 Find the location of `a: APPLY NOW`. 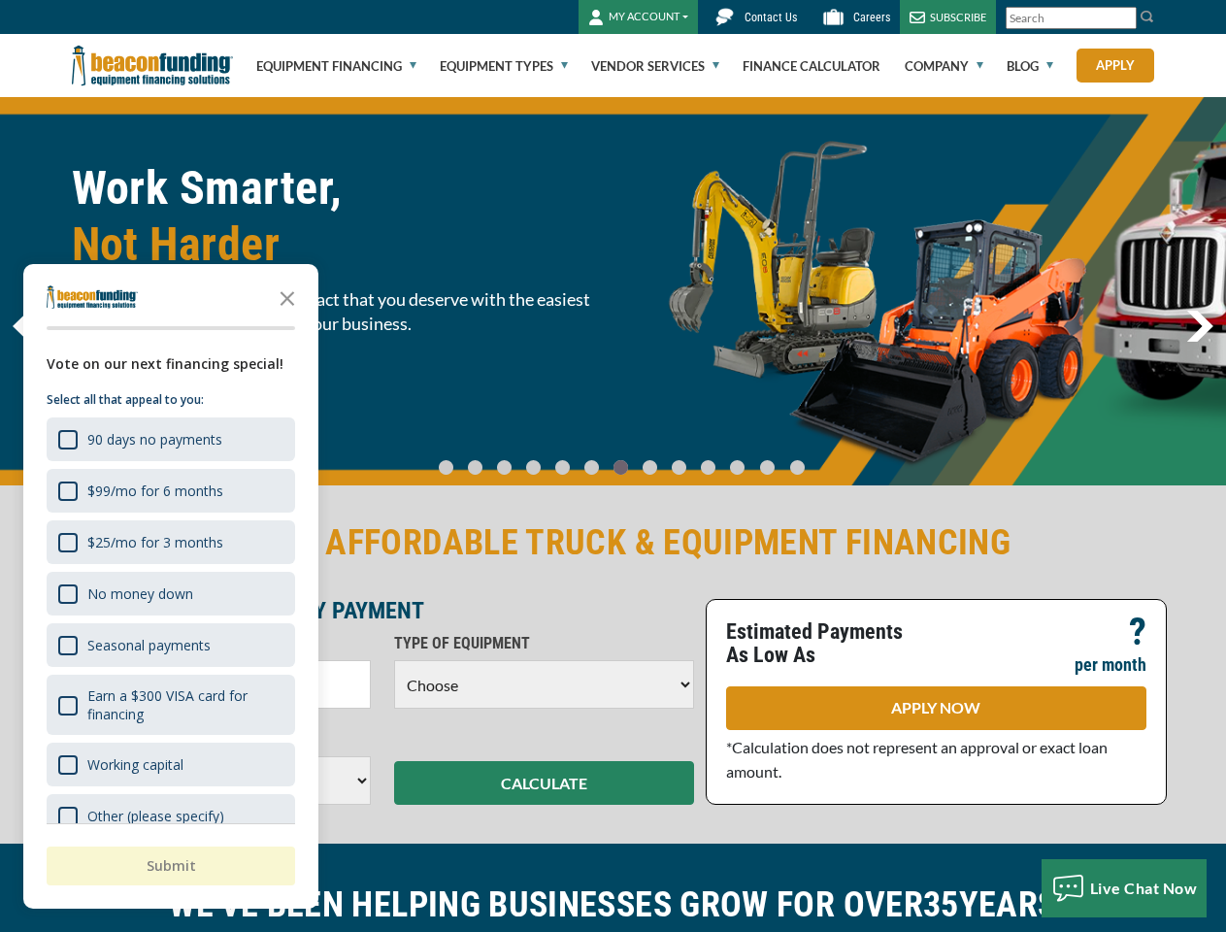

a: APPLY NOW is located at coordinates (936, 708).